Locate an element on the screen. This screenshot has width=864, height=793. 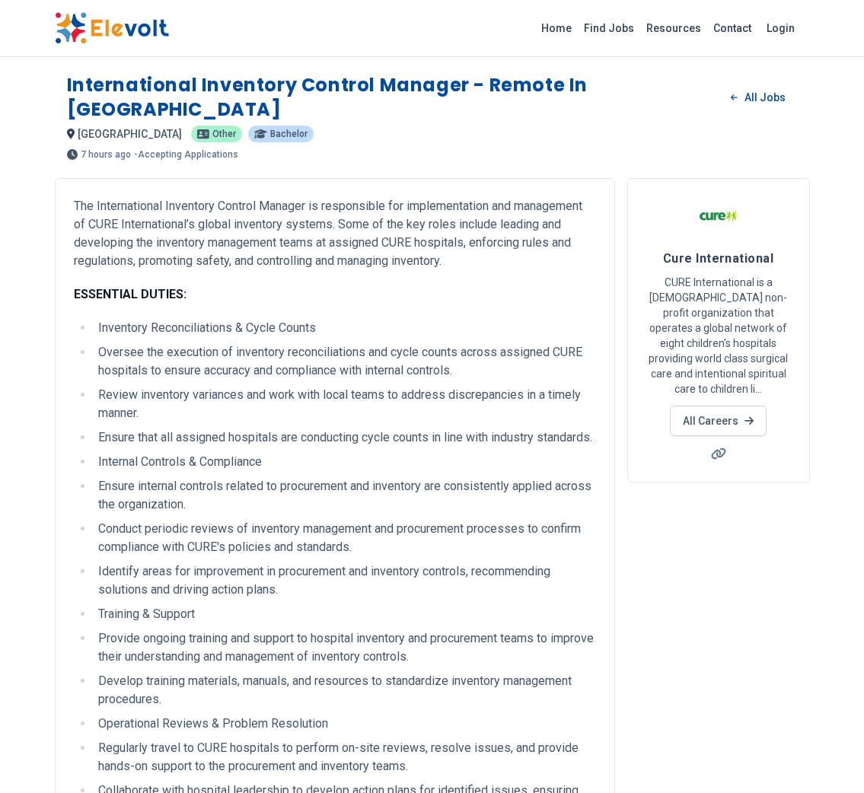
li: Ensure internal controls related to procurement and inventory are consistently applied across the... is located at coordinates (345, 495).